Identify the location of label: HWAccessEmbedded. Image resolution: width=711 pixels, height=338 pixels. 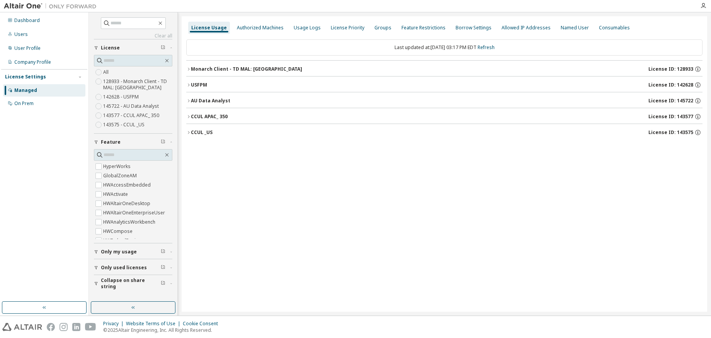
(127, 185).